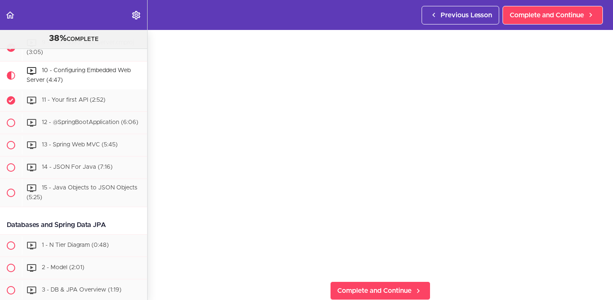 The width and height of the screenshot is (613, 300). I want to click on a: Previous Lesson, so click(460, 15).